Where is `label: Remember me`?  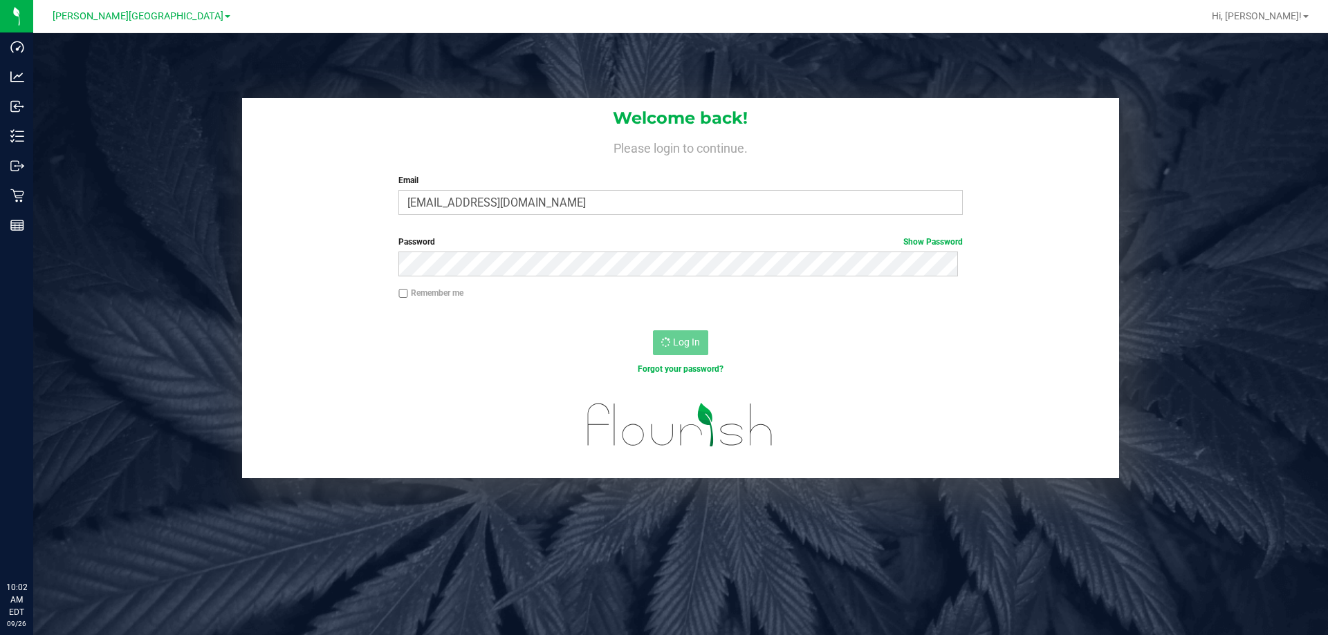
label: Remember me is located at coordinates (431, 293).